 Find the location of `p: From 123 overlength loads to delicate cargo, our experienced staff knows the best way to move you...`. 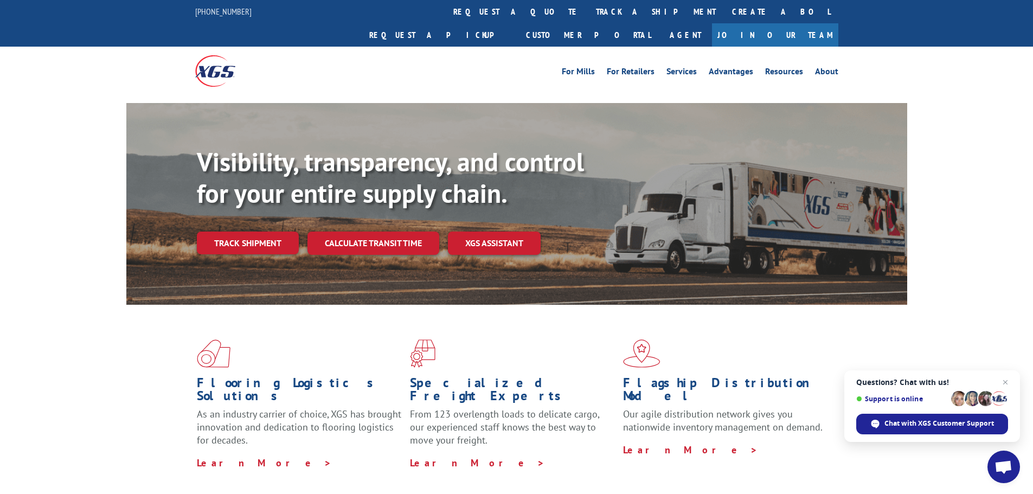

p: From 123 overlength loads to delicate cargo, our experienced staff knows the best way to move you... is located at coordinates (513, 432).